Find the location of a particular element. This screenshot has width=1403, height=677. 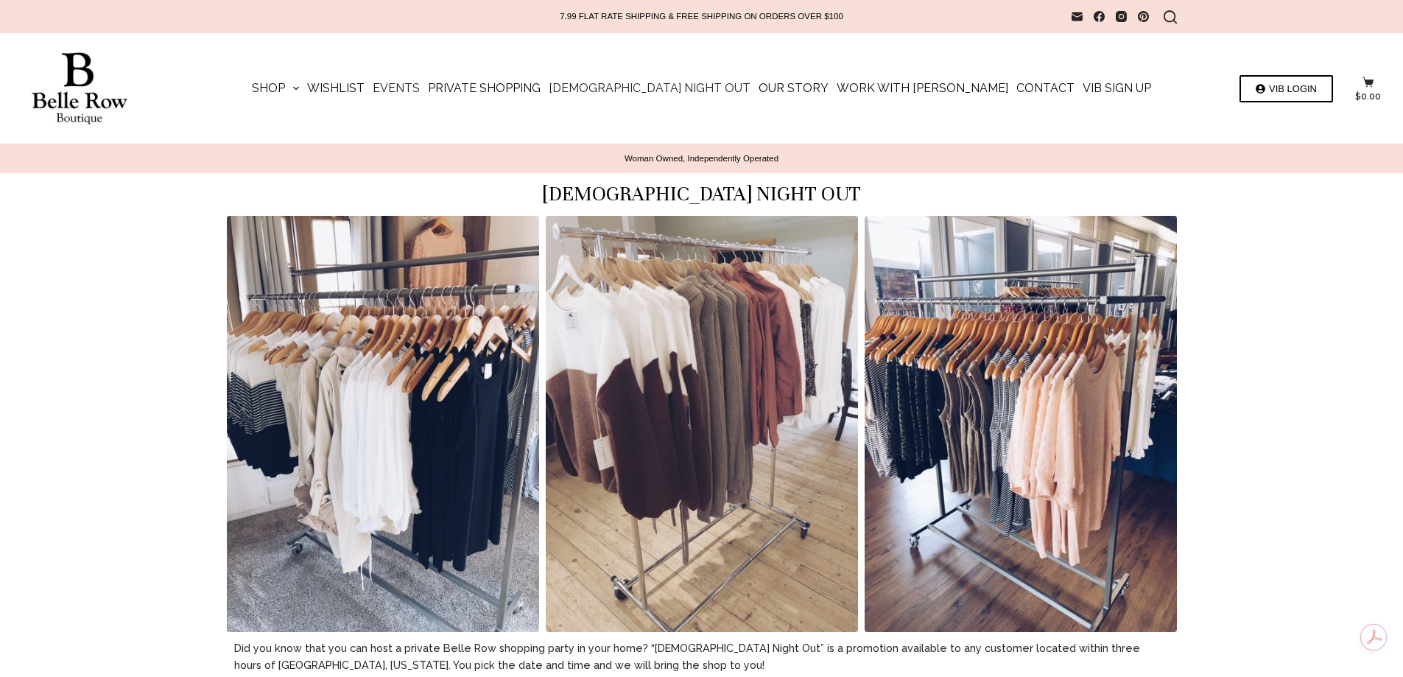

a: Wishlist is located at coordinates (336, 88).